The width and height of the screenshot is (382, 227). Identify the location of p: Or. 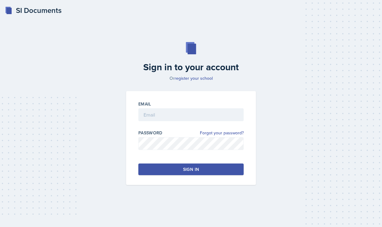
(191, 78).